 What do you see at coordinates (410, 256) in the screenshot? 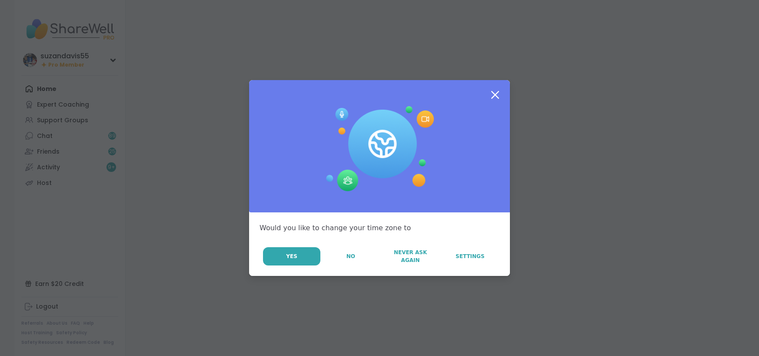
I see `button: Never Ask Again` at bounding box center [410, 256].